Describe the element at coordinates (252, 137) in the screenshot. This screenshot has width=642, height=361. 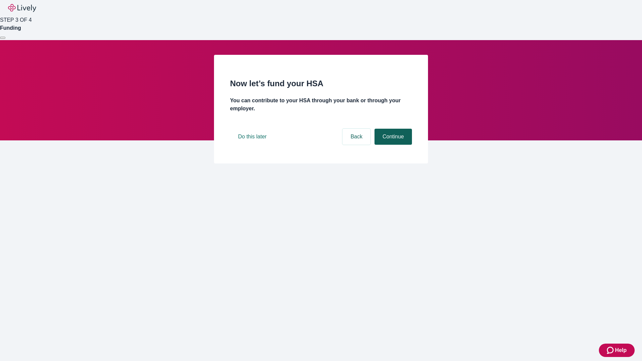
I see `button: Do this later` at that location.